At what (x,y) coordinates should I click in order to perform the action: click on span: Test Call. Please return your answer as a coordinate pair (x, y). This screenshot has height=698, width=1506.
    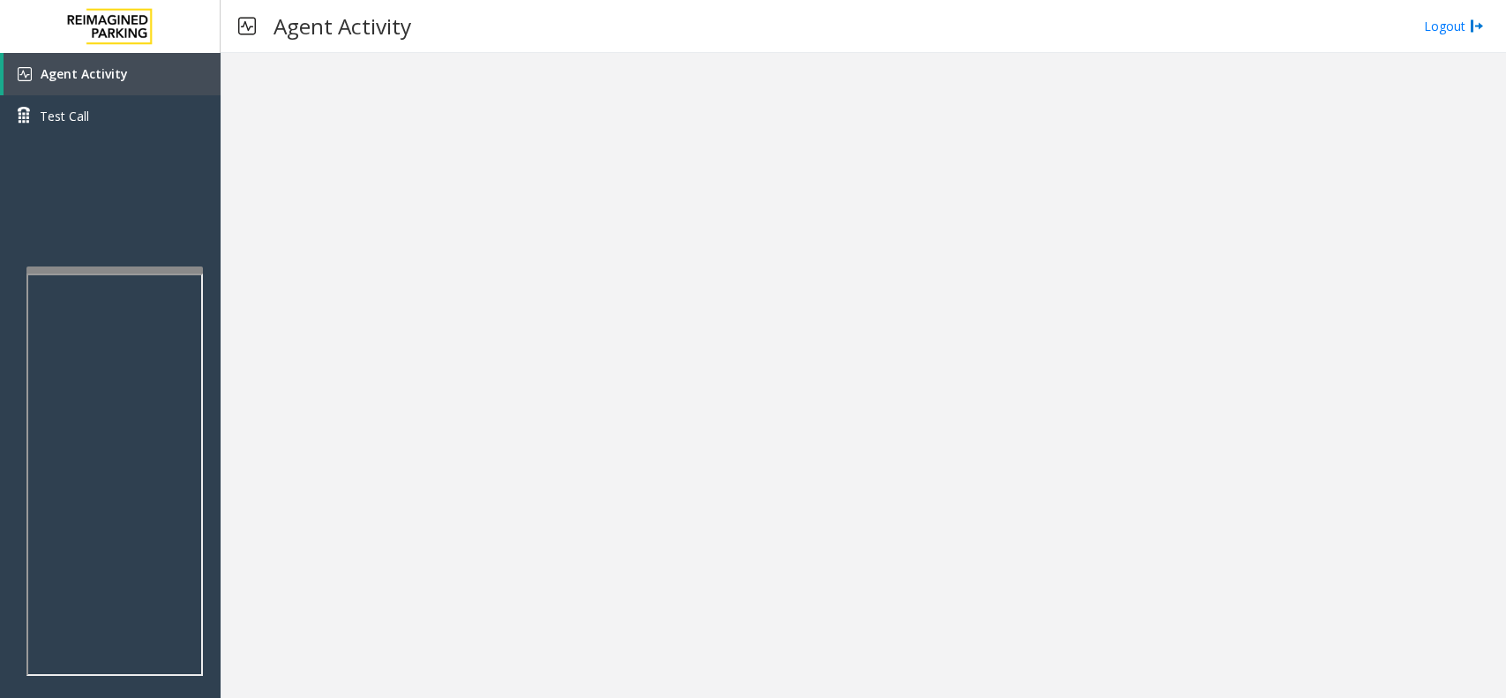
    Looking at the image, I should click on (64, 116).